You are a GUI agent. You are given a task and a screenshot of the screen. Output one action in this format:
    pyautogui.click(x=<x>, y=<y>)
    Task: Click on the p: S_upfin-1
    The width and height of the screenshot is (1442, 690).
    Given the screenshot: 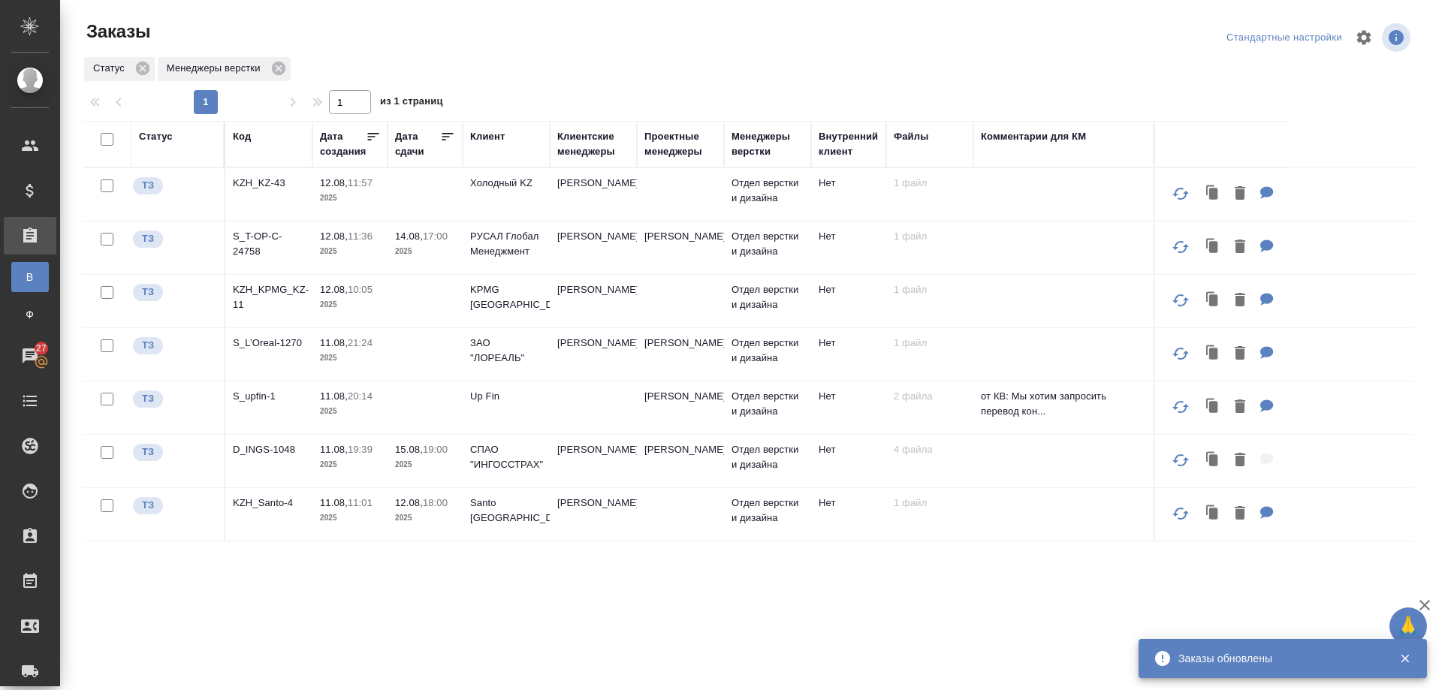 What is the action you would take?
    pyautogui.click(x=269, y=396)
    